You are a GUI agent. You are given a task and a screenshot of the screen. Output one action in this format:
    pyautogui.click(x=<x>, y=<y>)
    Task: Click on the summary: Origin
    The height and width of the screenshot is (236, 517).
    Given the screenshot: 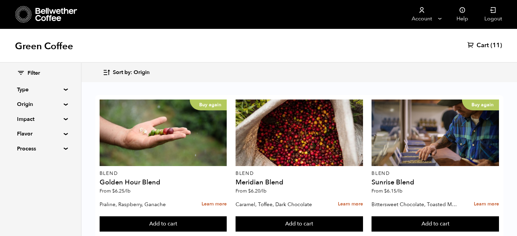 What is the action you would take?
    pyautogui.click(x=40, y=104)
    